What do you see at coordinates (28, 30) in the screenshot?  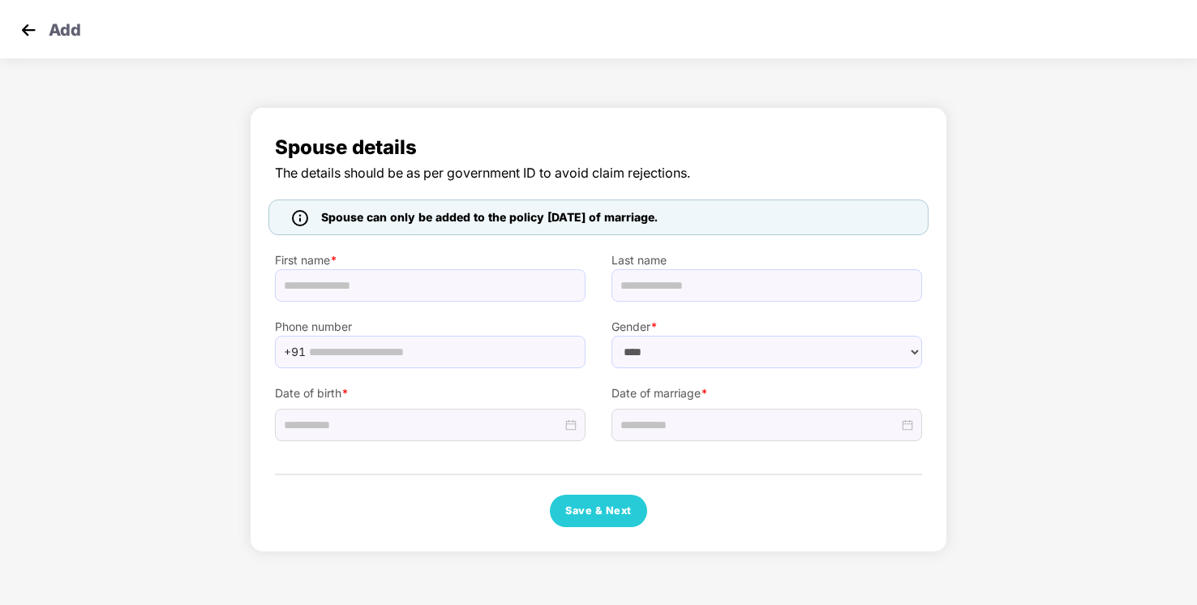 I see `img: svg+xml;base64,PHN2ZyB4bWxucz0iaHR0cDovL3d3dy53My5vcmcvMjAwMC9zdmciIHdpZHRoPSIzMCIgaGVpZ2h0PSIzMC...` at bounding box center [28, 30].